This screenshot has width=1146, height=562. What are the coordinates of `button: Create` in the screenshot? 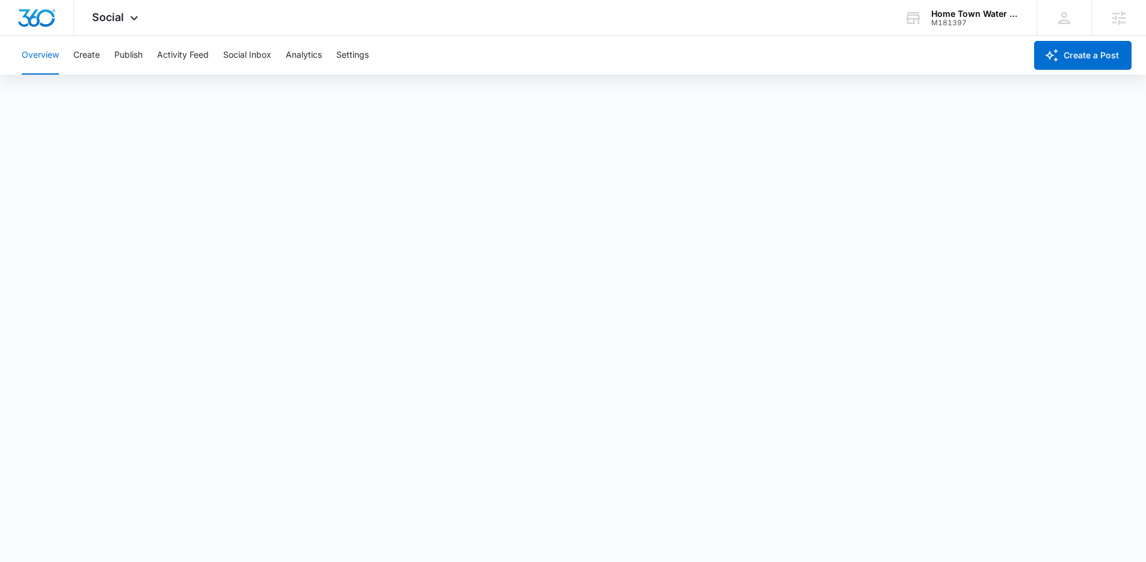 It's located at (87, 55).